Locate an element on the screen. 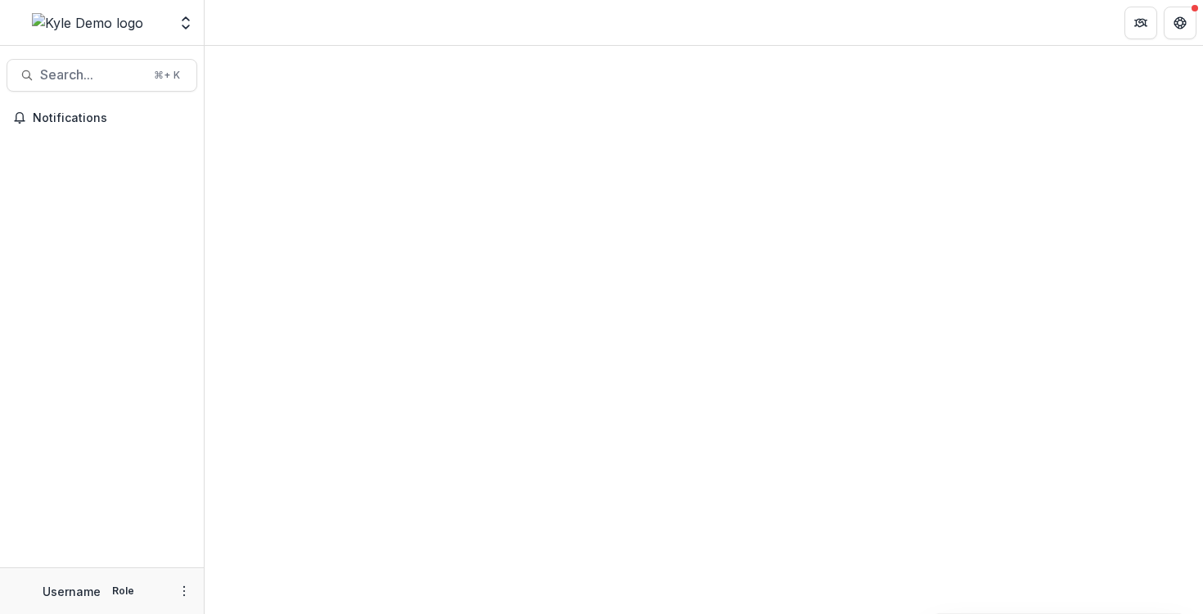 This screenshot has width=1203, height=614. div: ⌘ + K is located at coordinates (167, 75).